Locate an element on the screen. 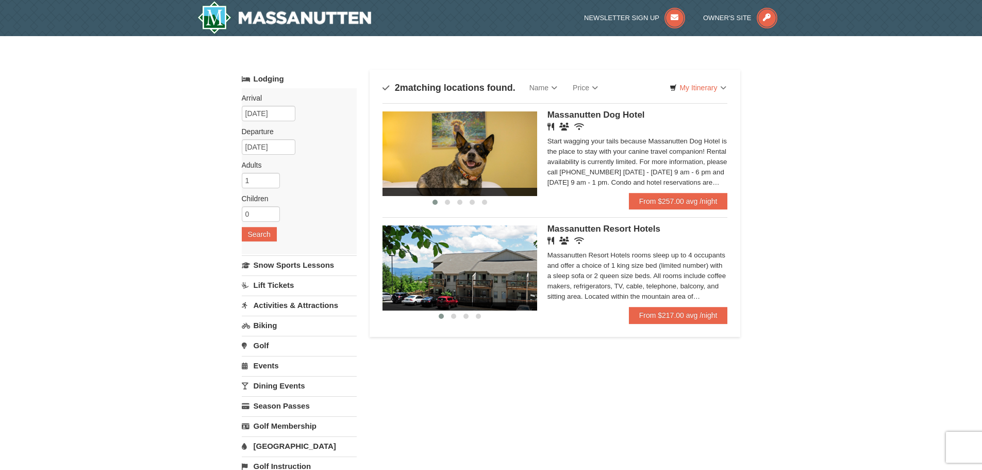  a: From $217.00 avg /night is located at coordinates (678, 315).